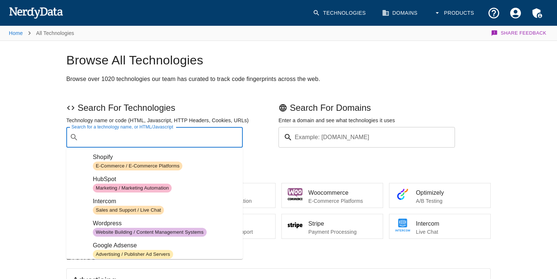 Image resolution: width=557 pixels, height=279 pixels. Describe the element at coordinates (150, 233) in the screenshot. I see `span: Website Building / Content Management Systems` at that location.